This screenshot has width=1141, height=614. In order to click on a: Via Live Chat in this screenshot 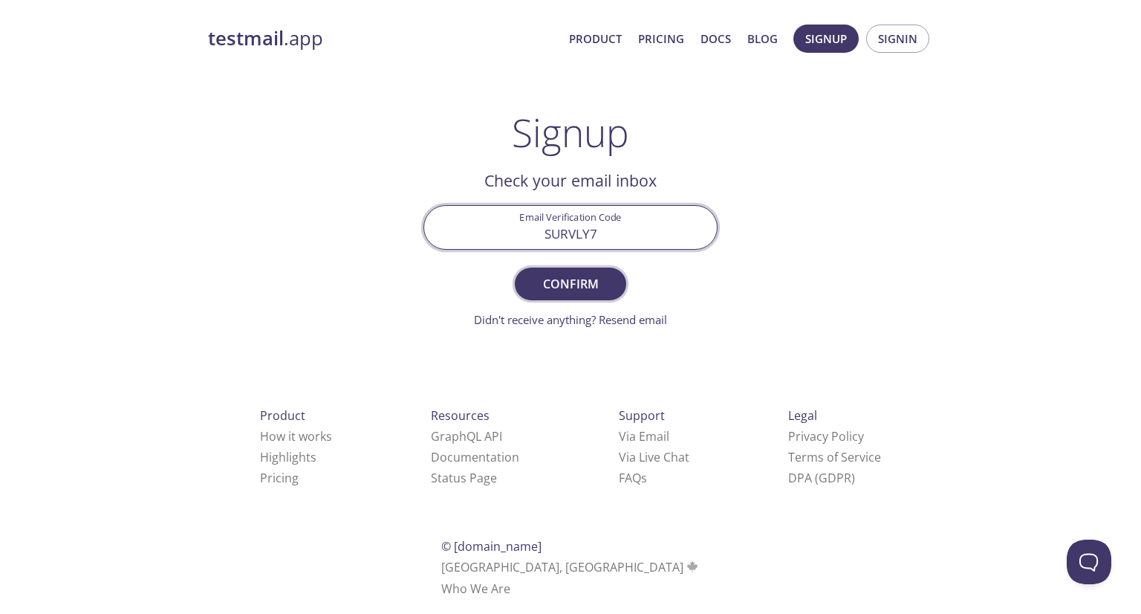, I will do `click(654, 457)`.